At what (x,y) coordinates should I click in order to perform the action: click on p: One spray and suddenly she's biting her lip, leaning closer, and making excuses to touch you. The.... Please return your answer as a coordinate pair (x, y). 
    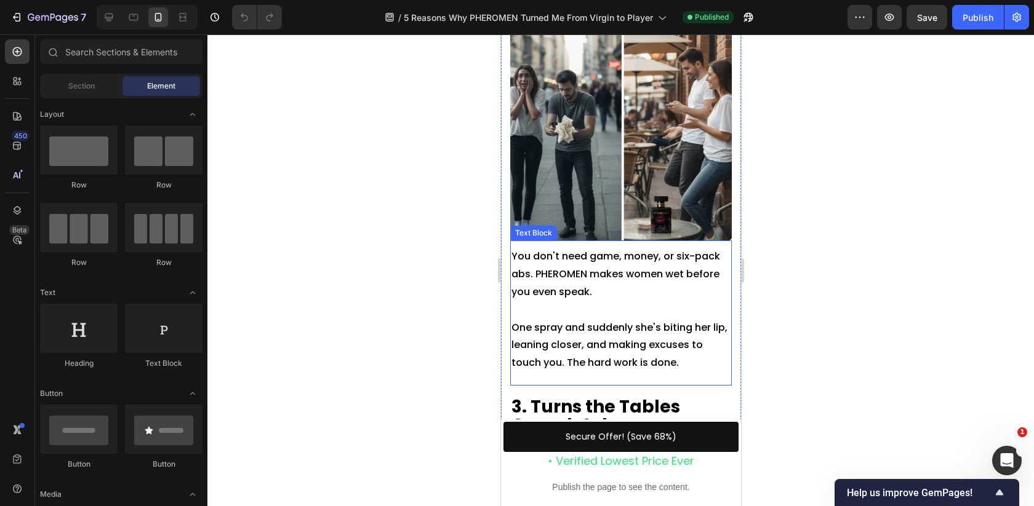
    Looking at the image, I should click on (120, 302).